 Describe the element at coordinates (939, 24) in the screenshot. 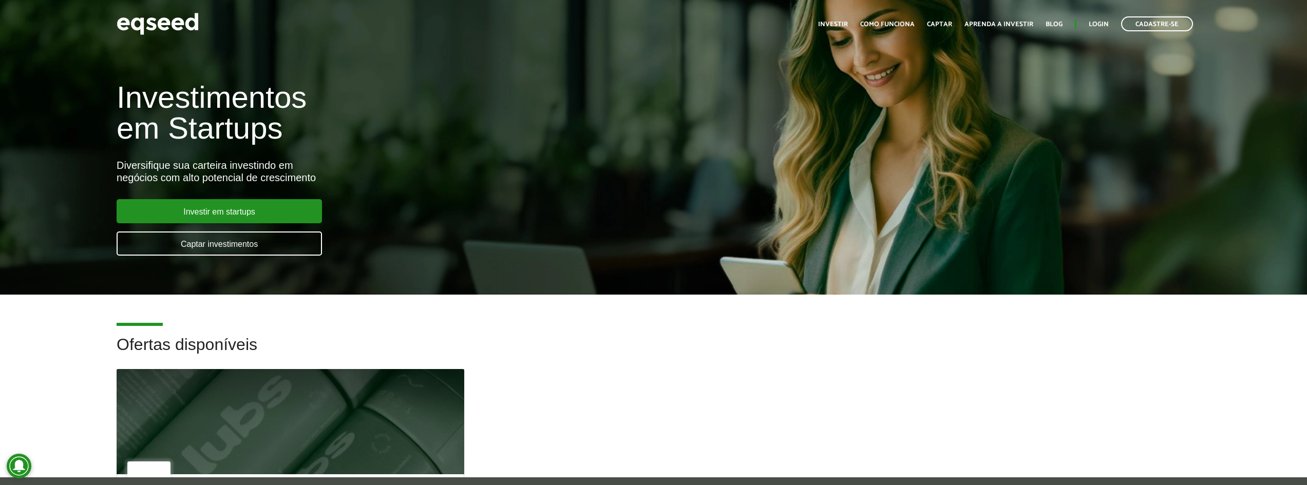

I see `a: Captar` at that location.